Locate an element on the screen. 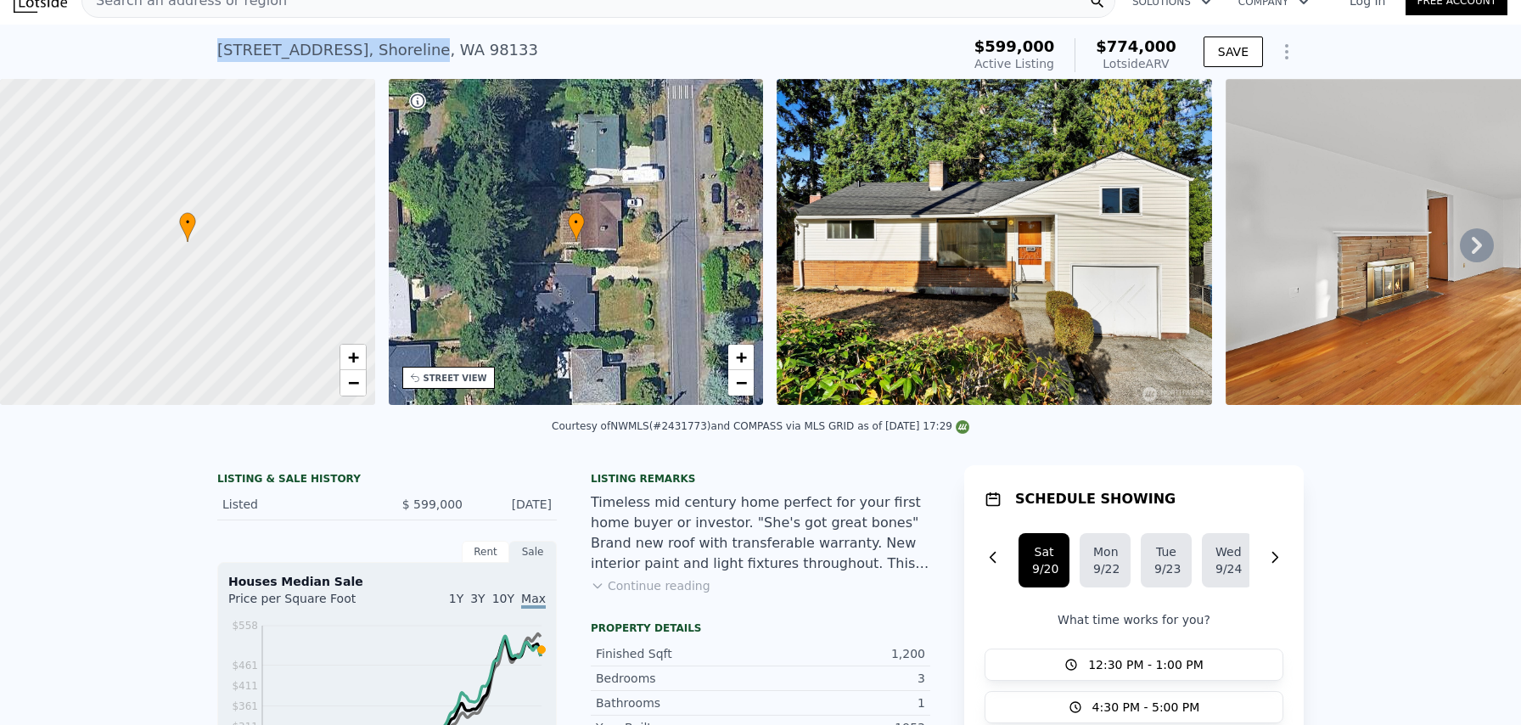 This screenshot has height=725, width=1521. div: Price per Square Foot is located at coordinates (307, 604).